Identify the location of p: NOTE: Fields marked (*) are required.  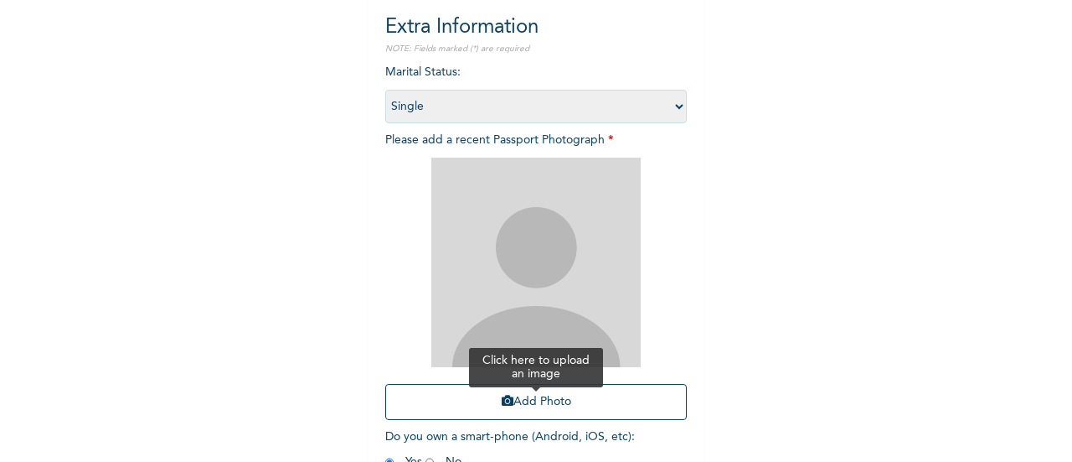
(536, 49).